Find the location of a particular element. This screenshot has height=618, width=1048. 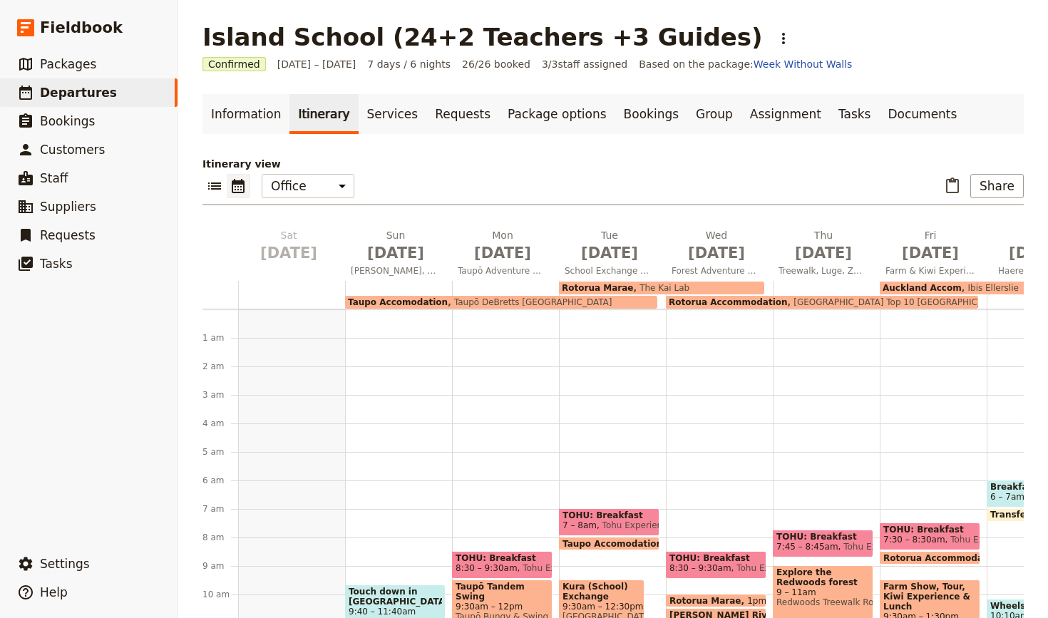

a: Services is located at coordinates (393, 114).